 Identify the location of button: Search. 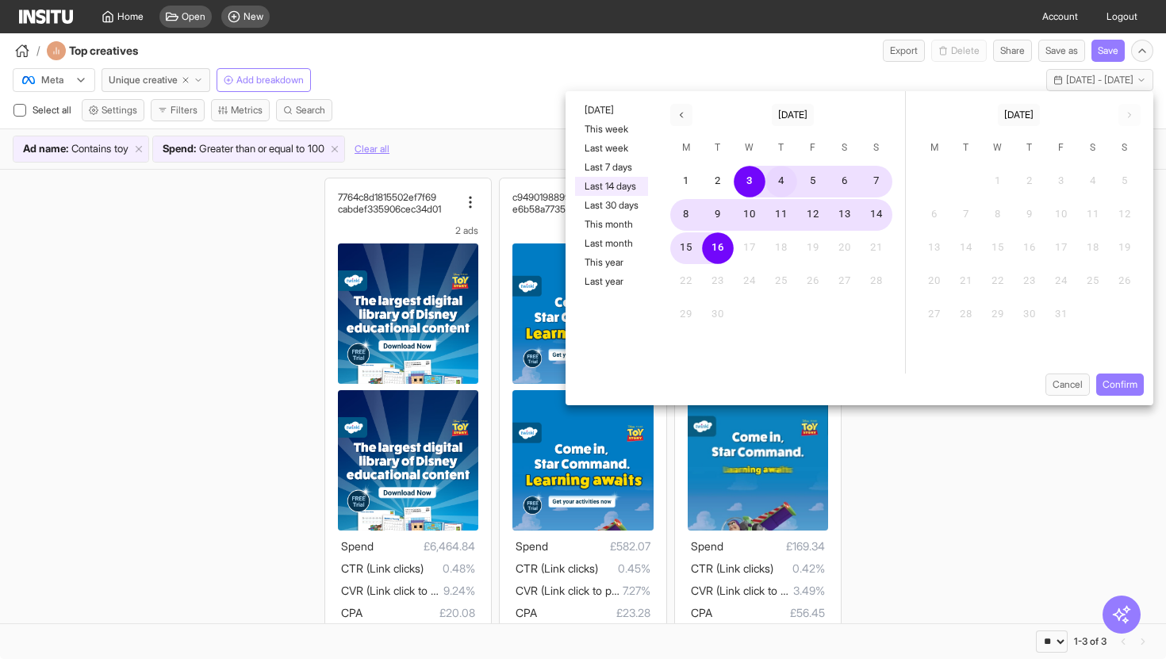
(304, 110).